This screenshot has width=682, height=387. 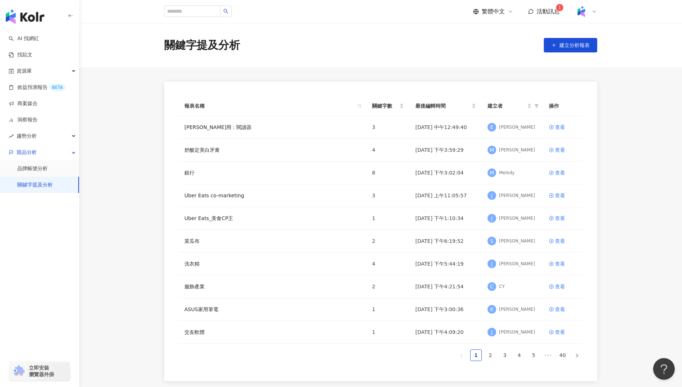 What do you see at coordinates (534, 355) in the screenshot?
I see `a: 5` at bounding box center [534, 355].